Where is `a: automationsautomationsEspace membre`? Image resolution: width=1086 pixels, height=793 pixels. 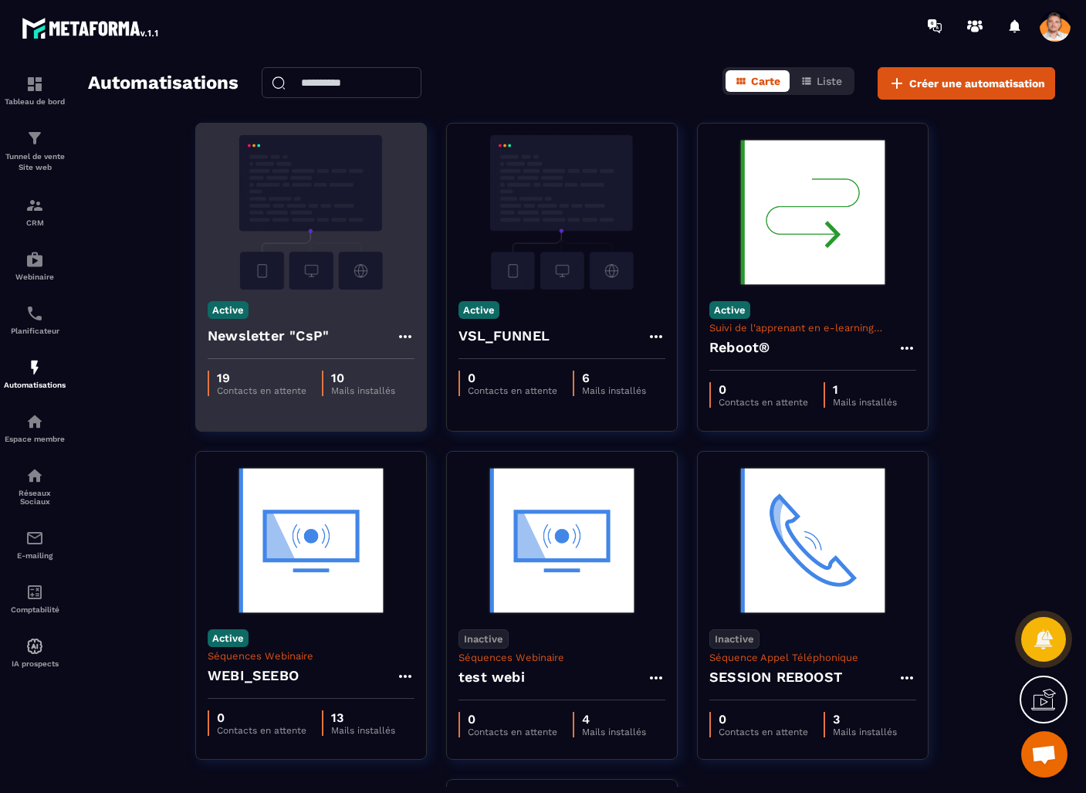 a: automationsautomationsEspace membre is located at coordinates (35, 428).